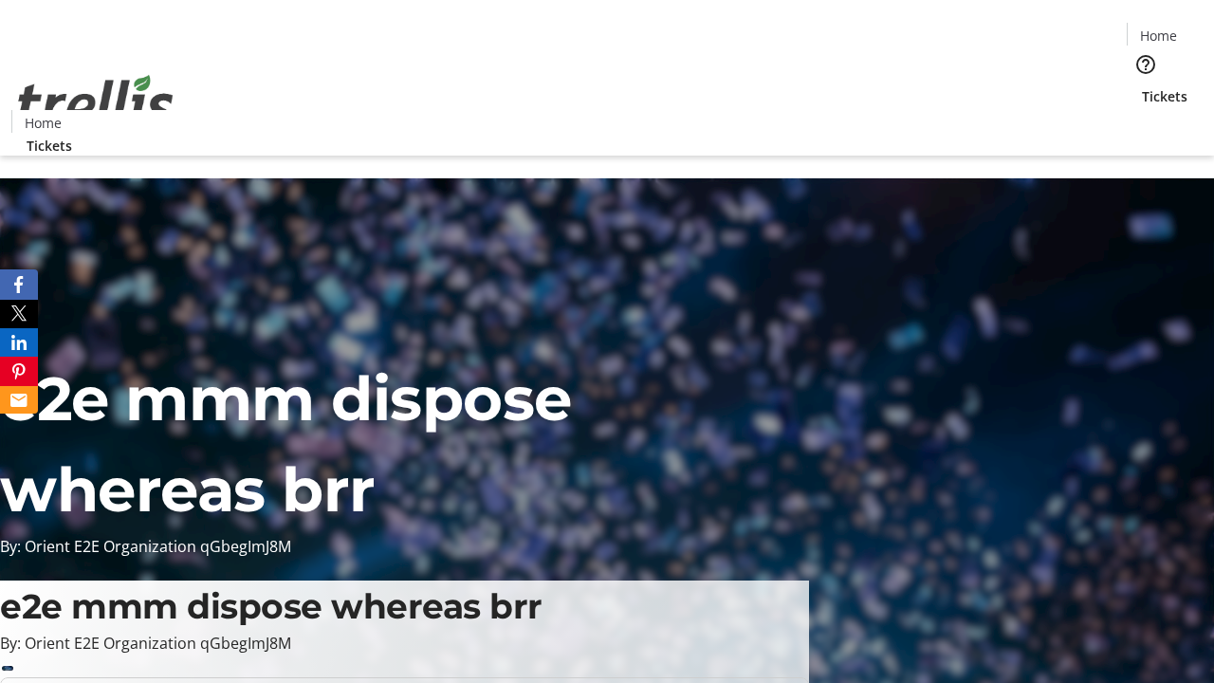  I want to click on img: Orient E2E Organization qGbegImJ8M's Logo, so click(96, 101).